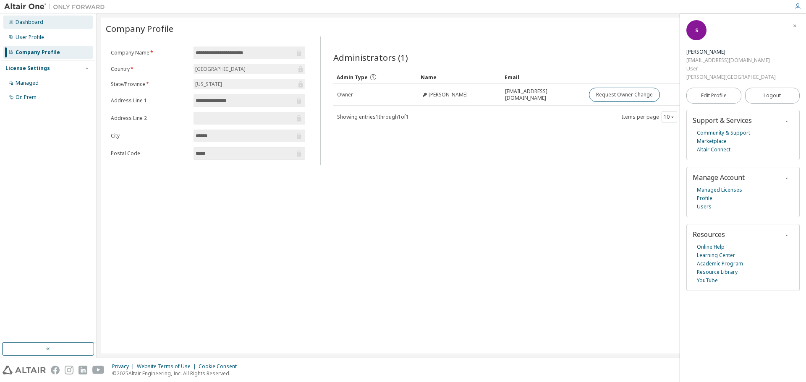 This screenshot has width=806, height=382. I want to click on p: © 2025 Altair Engineering, Inc. All Rights Reserved., so click(177, 373).